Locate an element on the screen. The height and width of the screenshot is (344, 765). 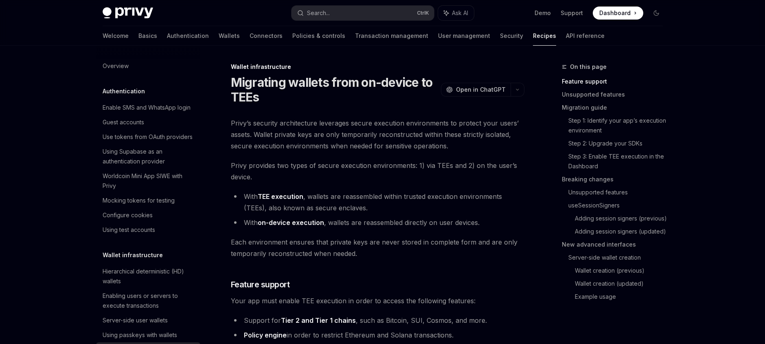
a: Wallets is located at coordinates (229, 36).